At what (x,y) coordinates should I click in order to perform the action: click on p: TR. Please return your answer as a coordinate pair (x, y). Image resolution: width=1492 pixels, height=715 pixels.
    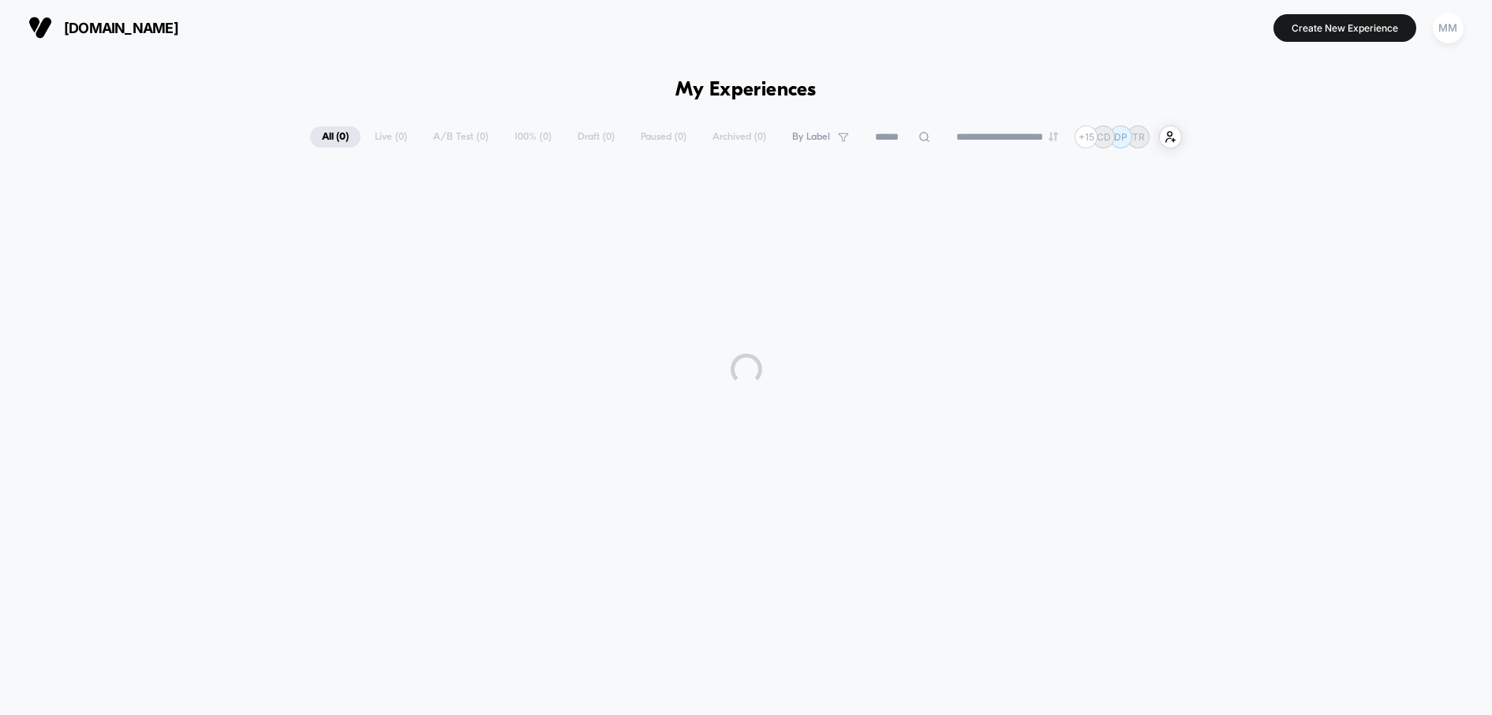
    Looking at the image, I should click on (1138, 136).